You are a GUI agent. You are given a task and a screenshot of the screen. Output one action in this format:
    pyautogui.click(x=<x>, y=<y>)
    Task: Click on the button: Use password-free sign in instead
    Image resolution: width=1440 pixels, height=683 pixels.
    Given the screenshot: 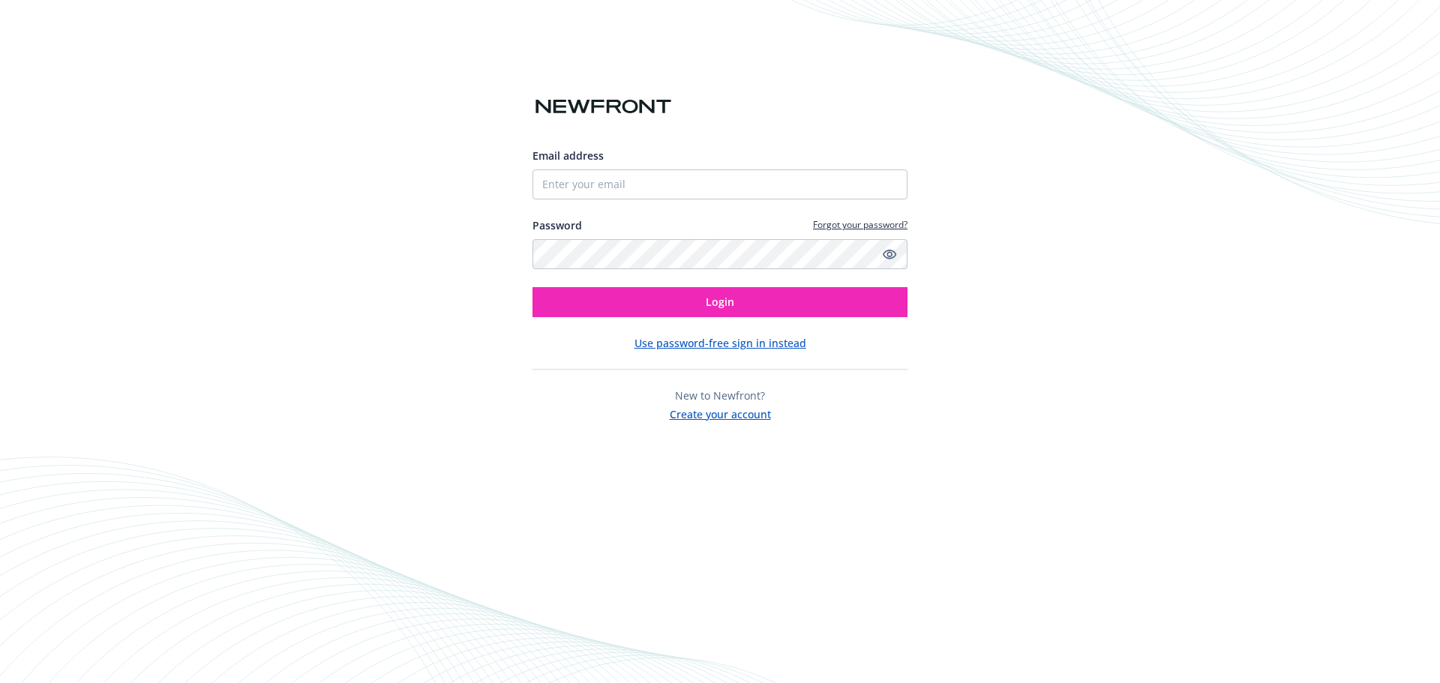 What is the action you would take?
    pyautogui.click(x=720, y=343)
    